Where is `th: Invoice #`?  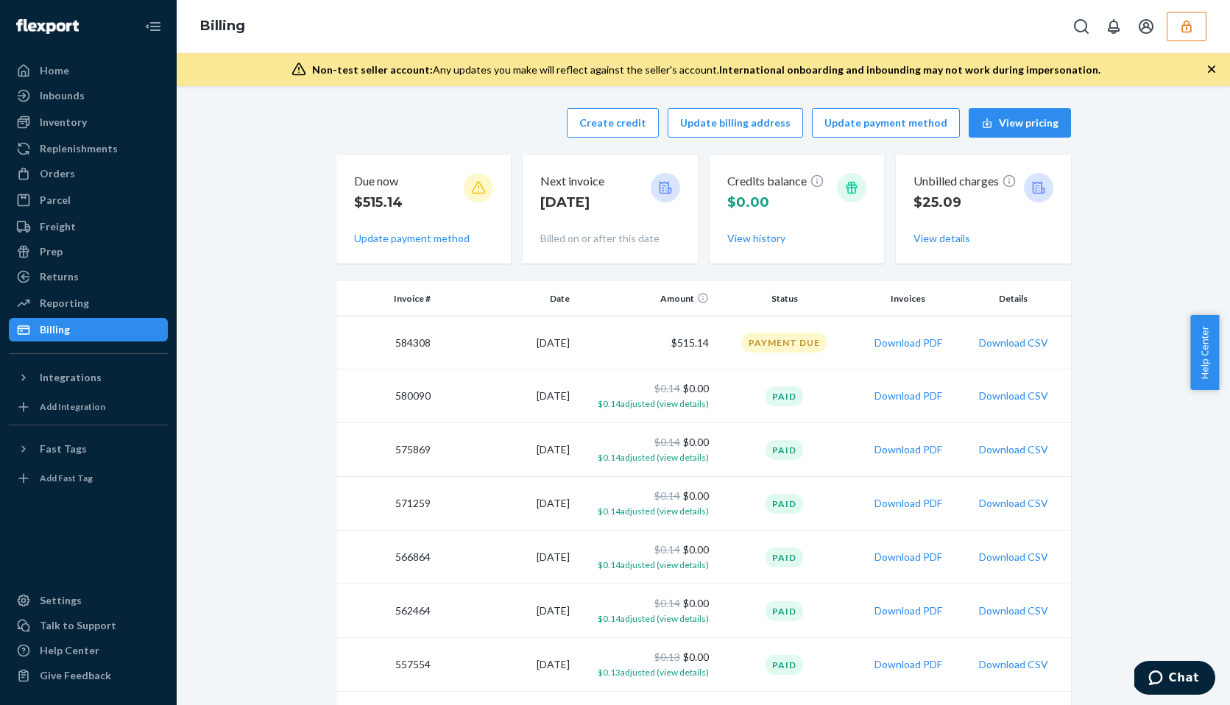 th: Invoice # is located at coordinates (387, 299).